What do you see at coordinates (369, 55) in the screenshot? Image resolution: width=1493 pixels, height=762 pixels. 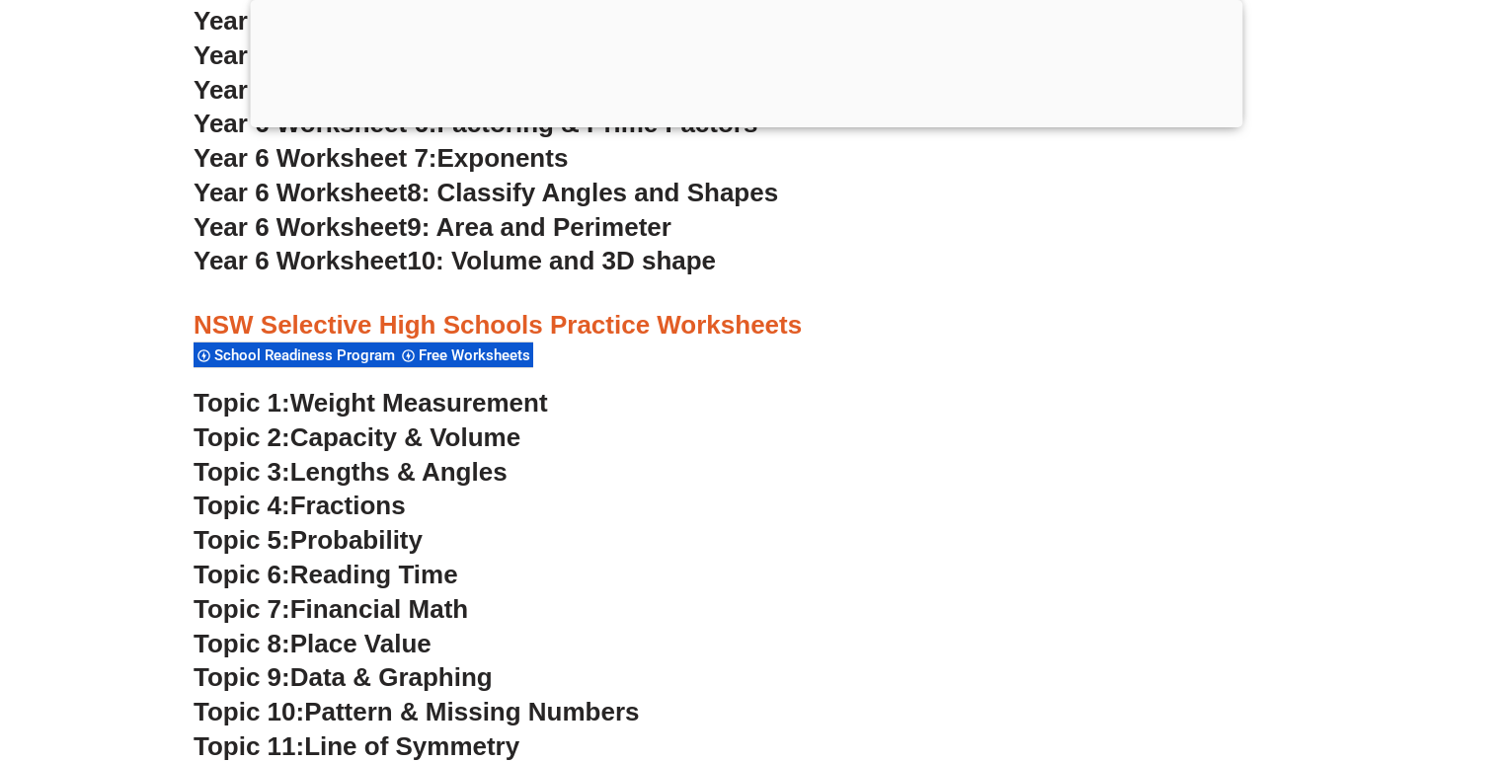 I see `a: Year 6 Worksheet 4:Percents` at bounding box center [369, 55].